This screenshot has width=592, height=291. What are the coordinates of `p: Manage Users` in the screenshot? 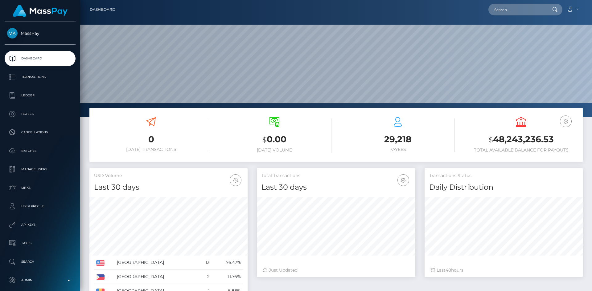 It's located at (40, 169).